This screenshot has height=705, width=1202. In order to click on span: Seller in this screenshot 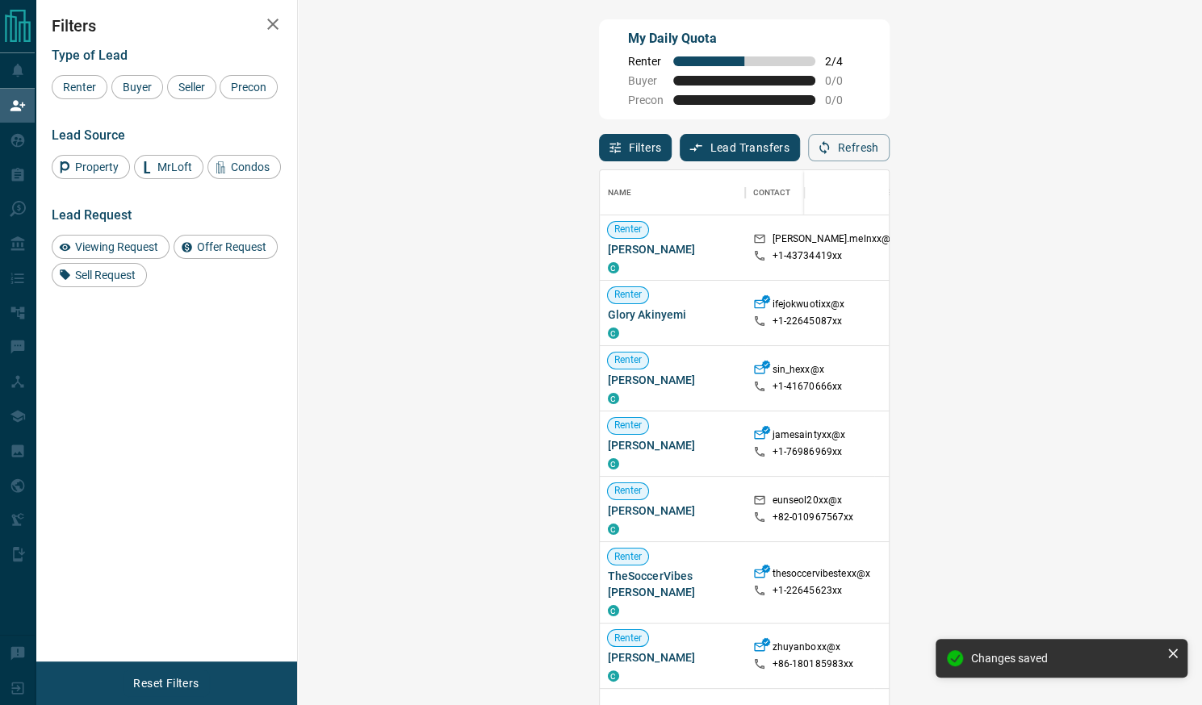, I will do `click(191, 87)`.